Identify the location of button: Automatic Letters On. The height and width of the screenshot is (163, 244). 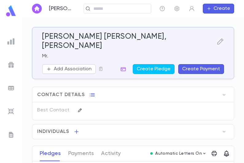
(178, 154).